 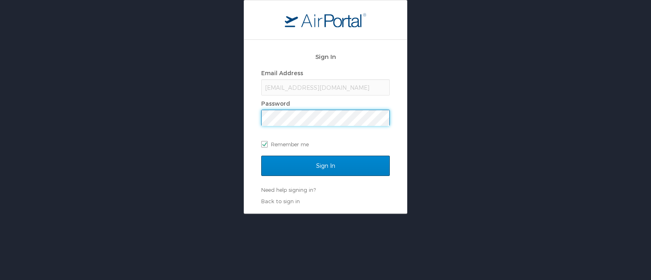 What do you see at coordinates (288, 190) in the screenshot?
I see `a: Need help signing in?` at bounding box center [288, 190].